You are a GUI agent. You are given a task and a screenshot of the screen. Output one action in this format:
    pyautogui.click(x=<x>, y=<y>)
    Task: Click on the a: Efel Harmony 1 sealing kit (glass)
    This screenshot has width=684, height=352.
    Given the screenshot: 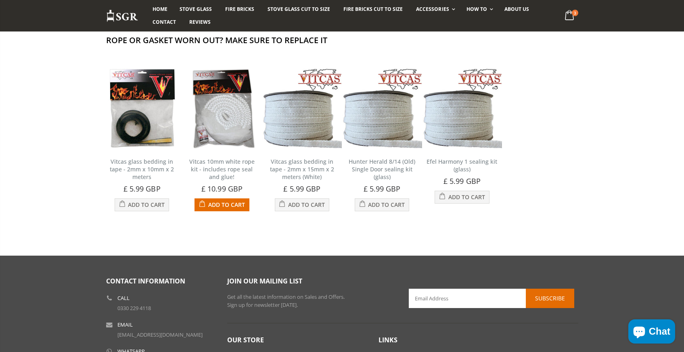 What is the action you would take?
    pyautogui.click(x=462, y=165)
    